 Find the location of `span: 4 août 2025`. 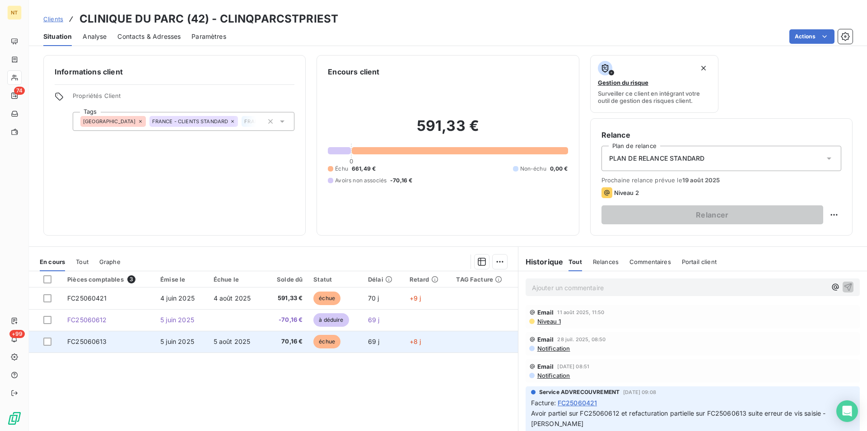

span: 4 août 2025 is located at coordinates (232, 298).